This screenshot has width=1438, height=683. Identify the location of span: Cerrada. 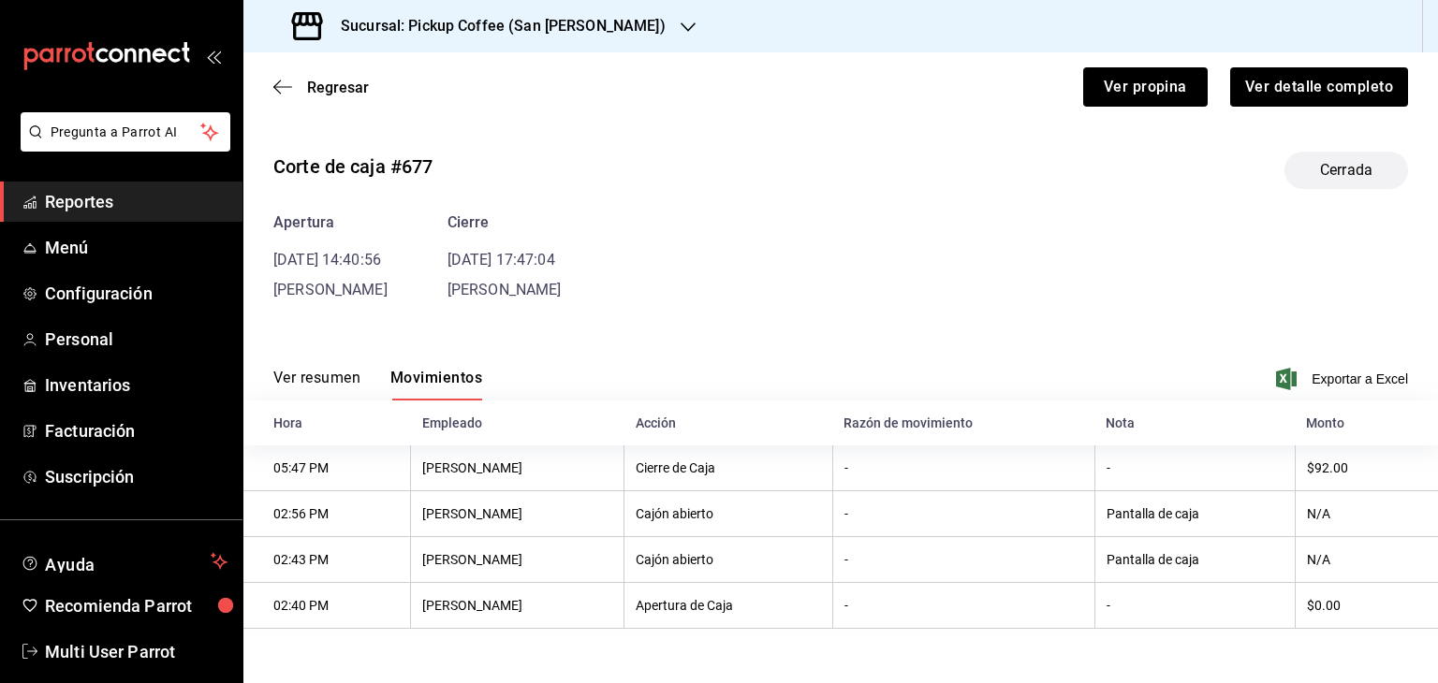
(1346, 170).